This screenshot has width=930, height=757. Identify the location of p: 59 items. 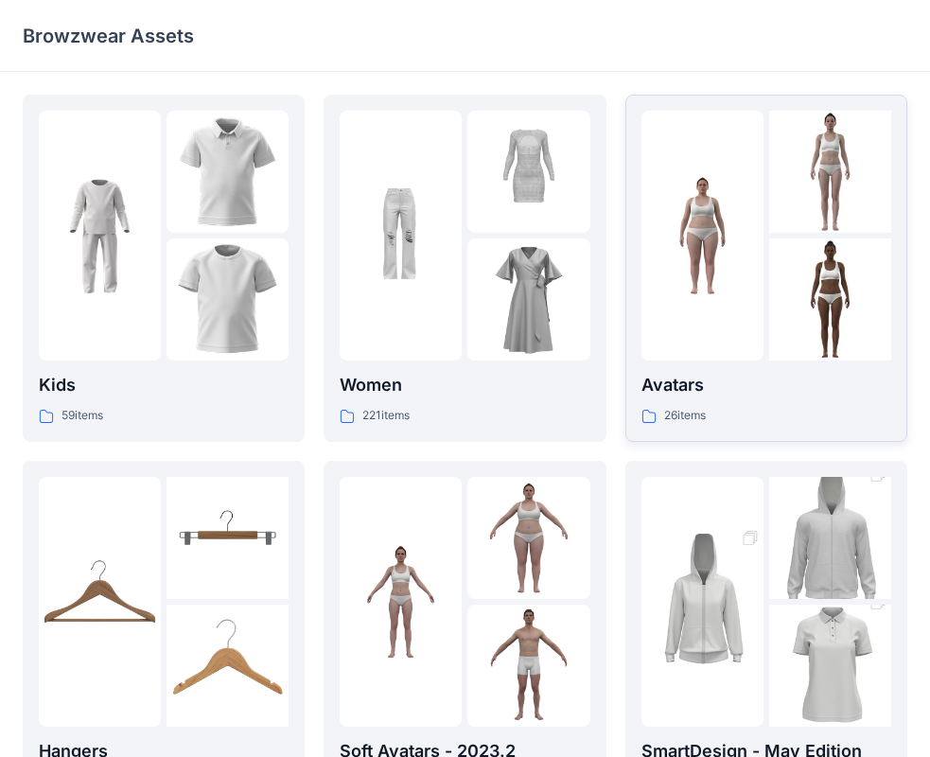
(82, 415).